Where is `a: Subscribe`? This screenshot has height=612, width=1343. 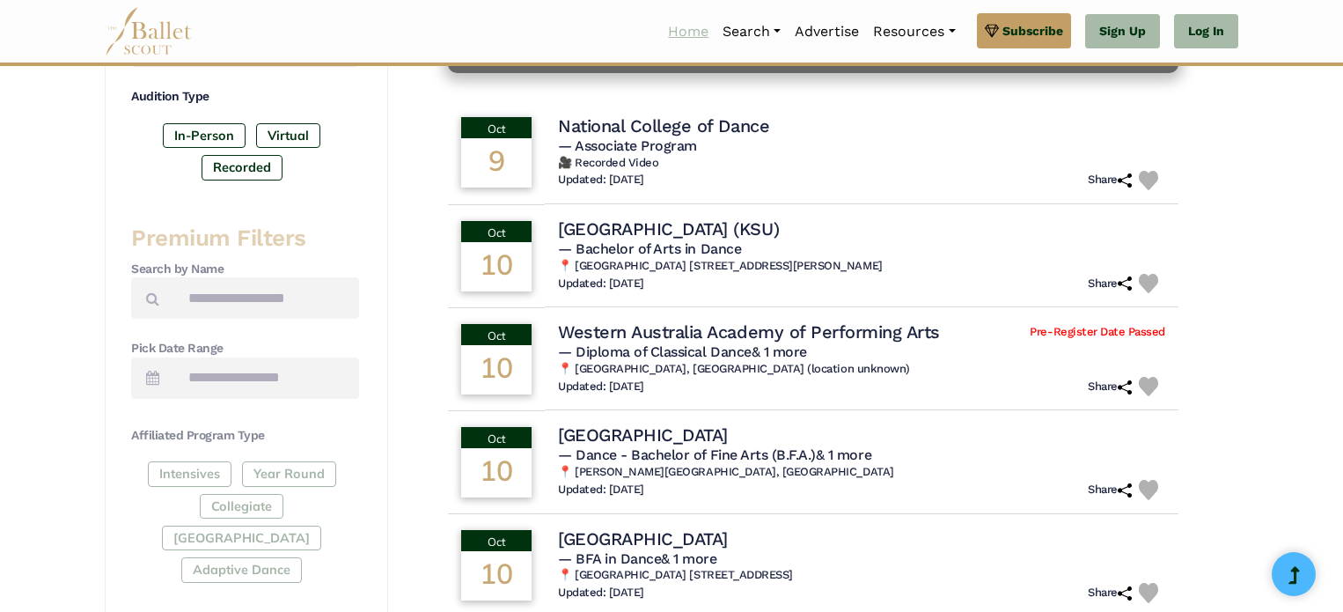
a: Subscribe is located at coordinates (1023, 31).